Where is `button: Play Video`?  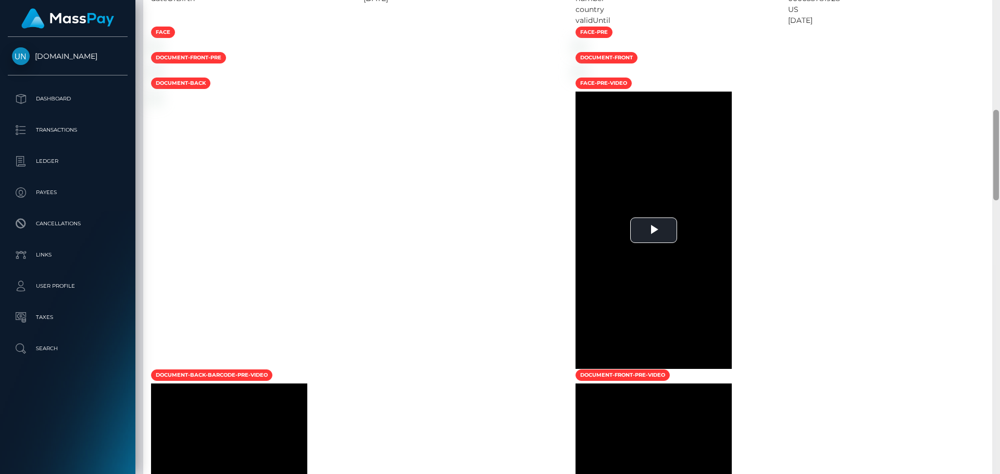 button: Play Video is located at coordinates (654, 230).